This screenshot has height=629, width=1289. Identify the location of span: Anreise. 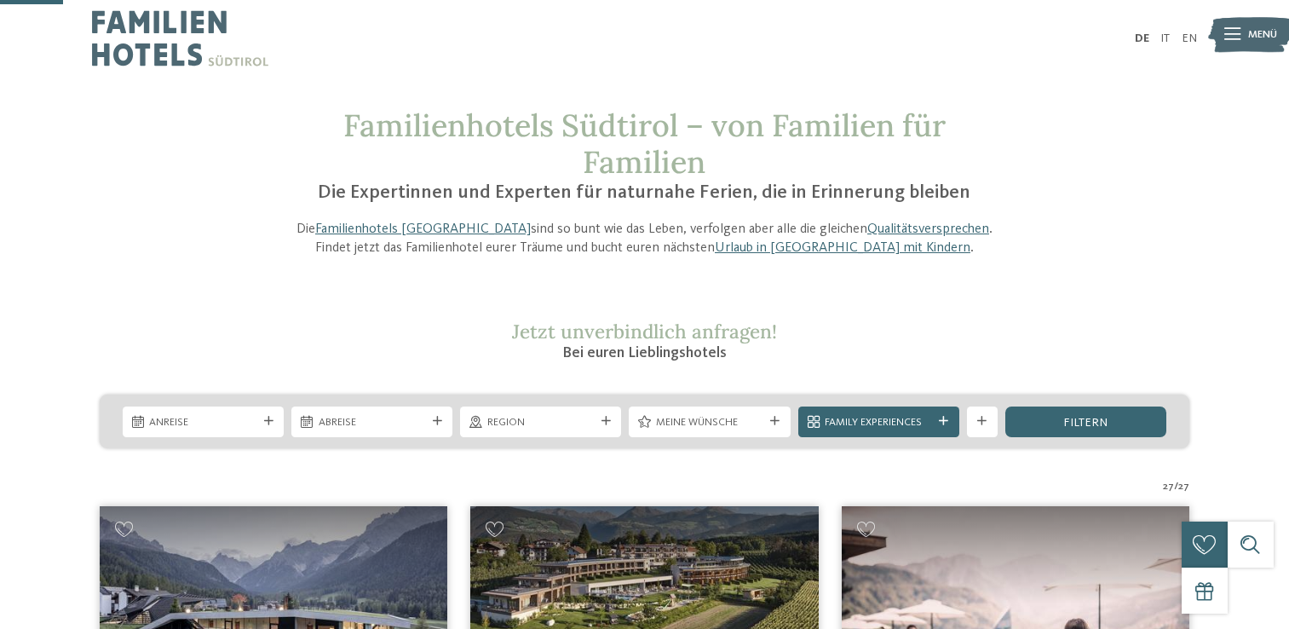
(203, 423).